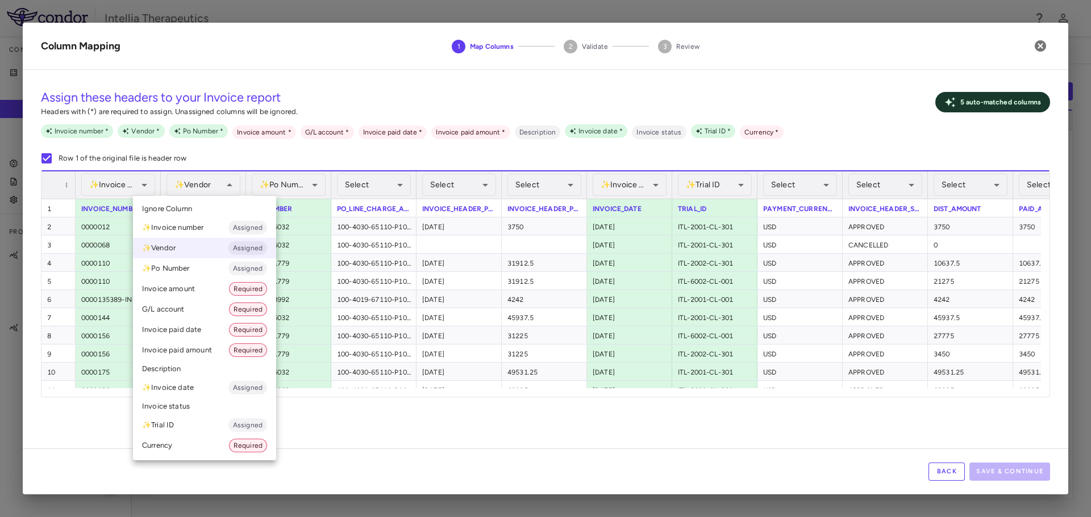  I want to click on li: Invoice paid date, so click(204, 330).